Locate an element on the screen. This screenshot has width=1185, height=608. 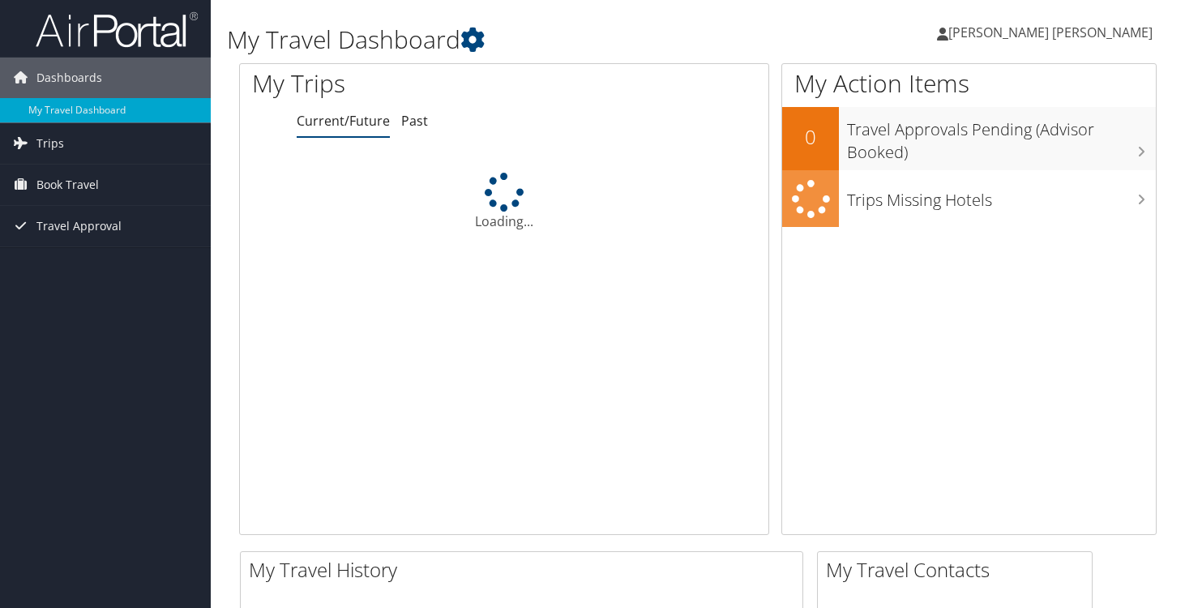
h2: My Travel History is located at coordinates (525, 570).